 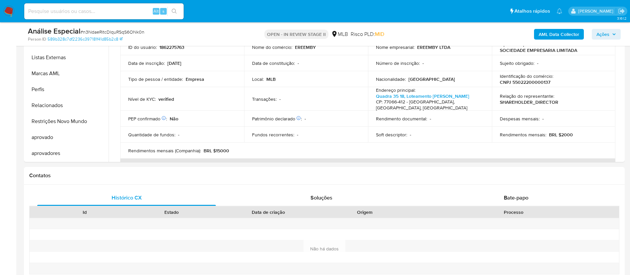 What do you see at coordinates (143, 47) in the screenshot?
I see `p: ID do usuário :` at bounding box center [143, 47].